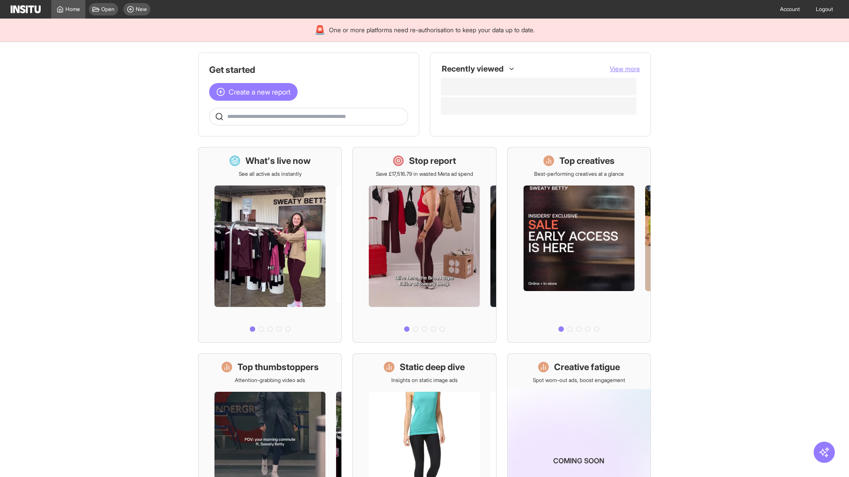 The height and width of the screenshot is (477, 849). What do you see at coordinates (432, 367) in the screenshot?
I see `h1: Static deep dive` at bounding box center [432, 367].